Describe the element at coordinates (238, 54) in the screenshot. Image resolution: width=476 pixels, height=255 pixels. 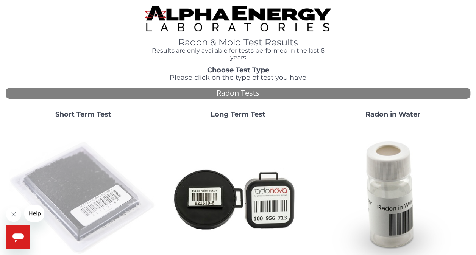
I see `h4: Results are only available for tests performed in the last 6 years` at that location.